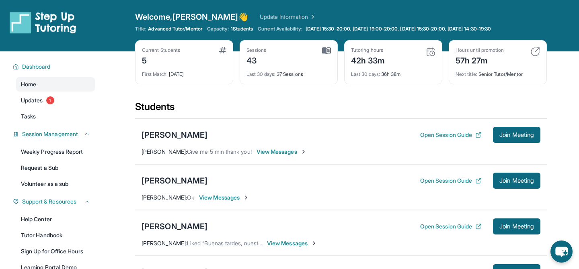  What do you see at coordinates (479, 50) in the screenshot?
I see `div: Hours until promotion` at bounding box center [479, 50].